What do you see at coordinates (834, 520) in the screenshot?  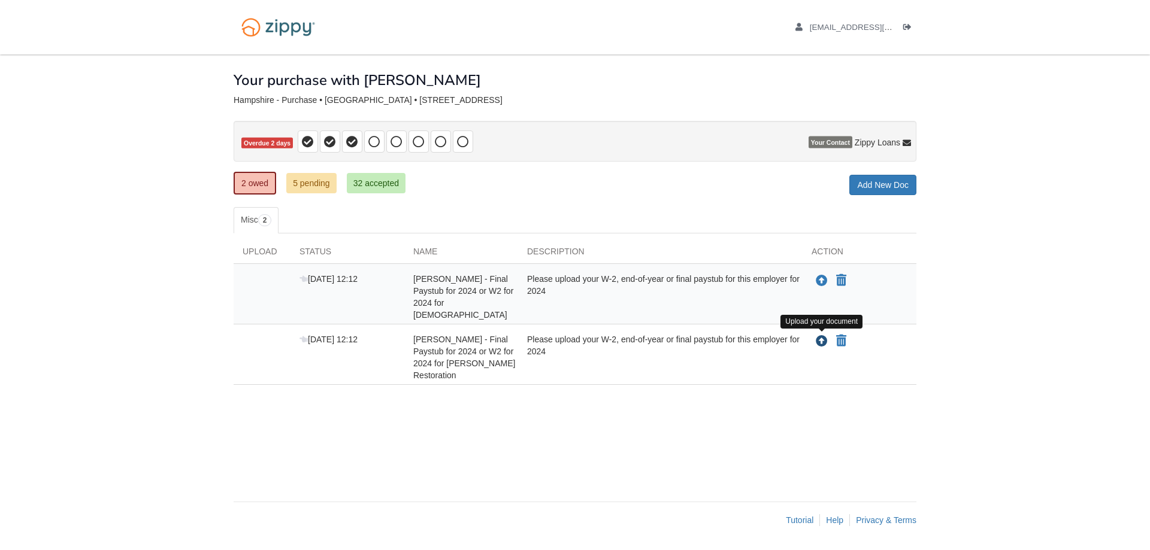 I see `a: Help` at bounding box center [834, 520].